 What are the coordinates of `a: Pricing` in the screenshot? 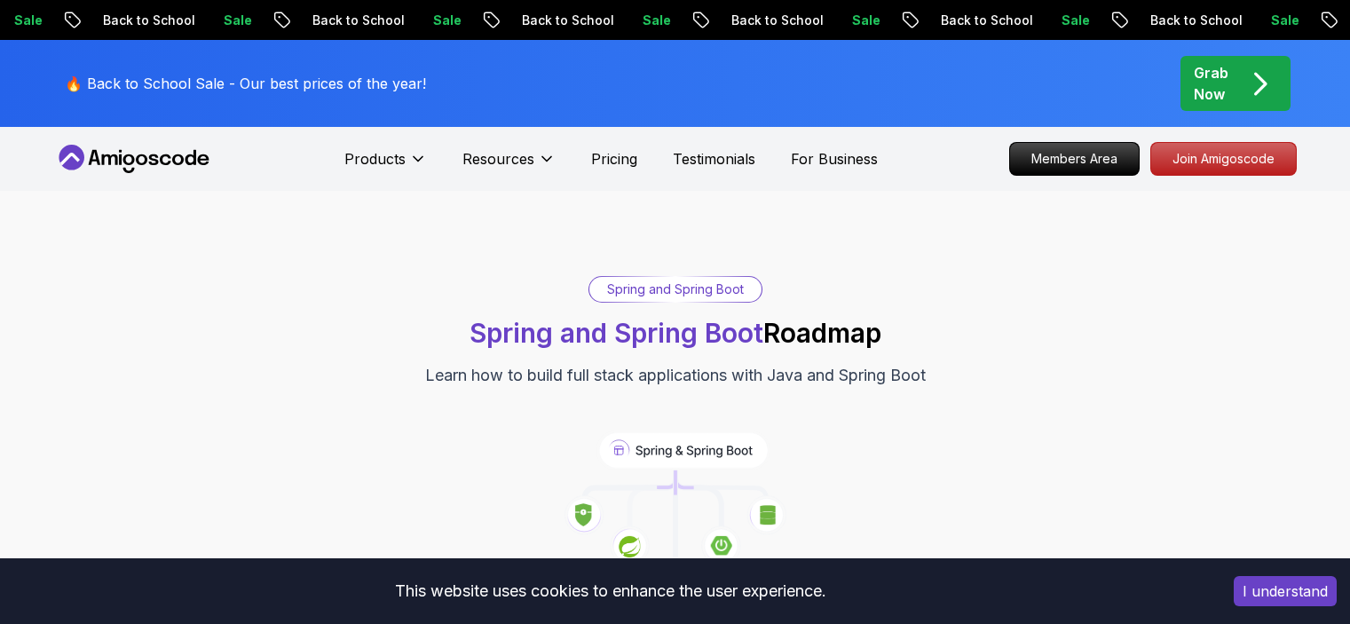 It's located at (614, 159).